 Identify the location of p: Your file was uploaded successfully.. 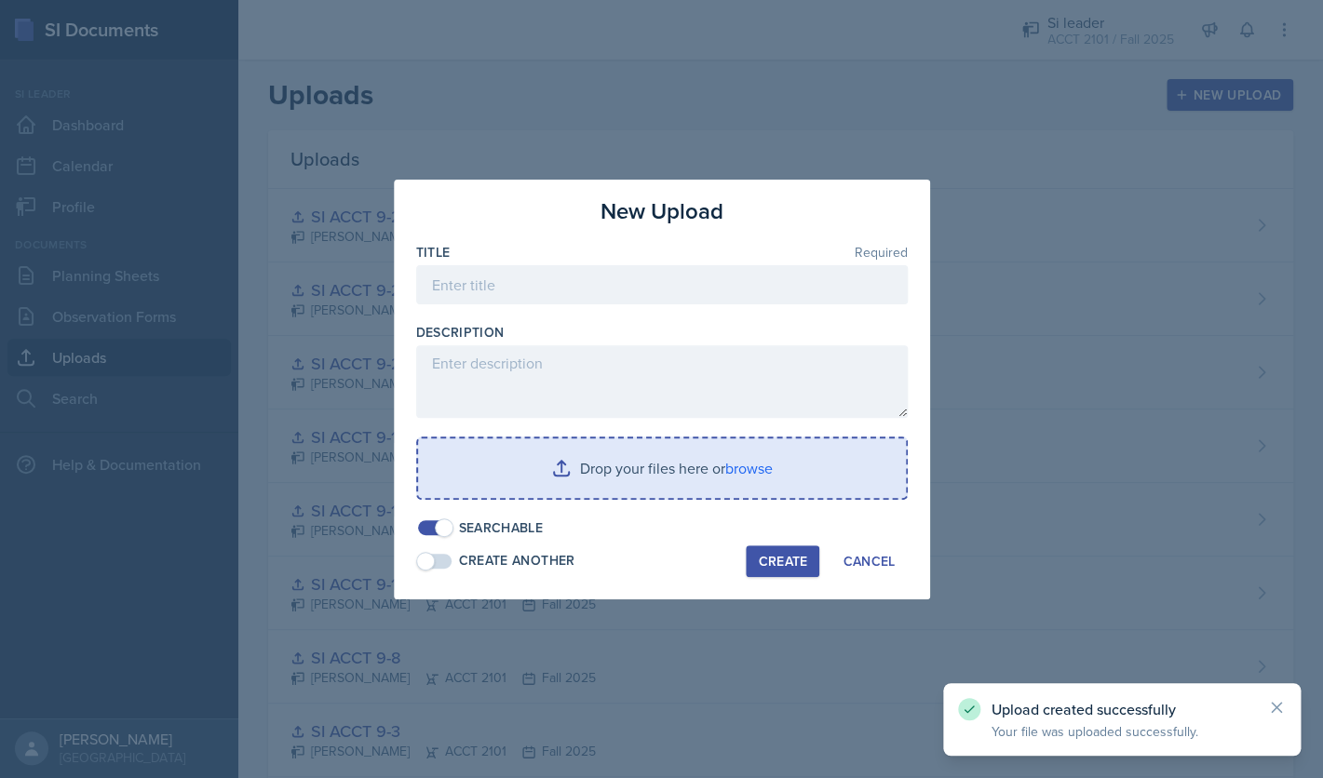
(1121, 732).